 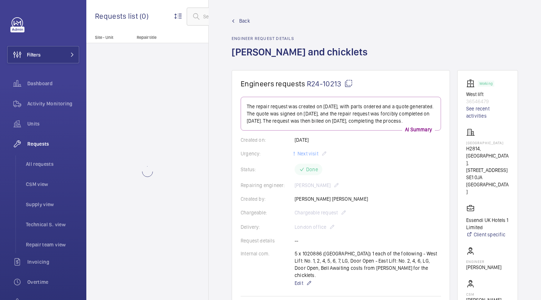 What do you see at coordinates (418, 129) in the screenshot?
I see `p: AI Summary` at bounding box center [418, 129].